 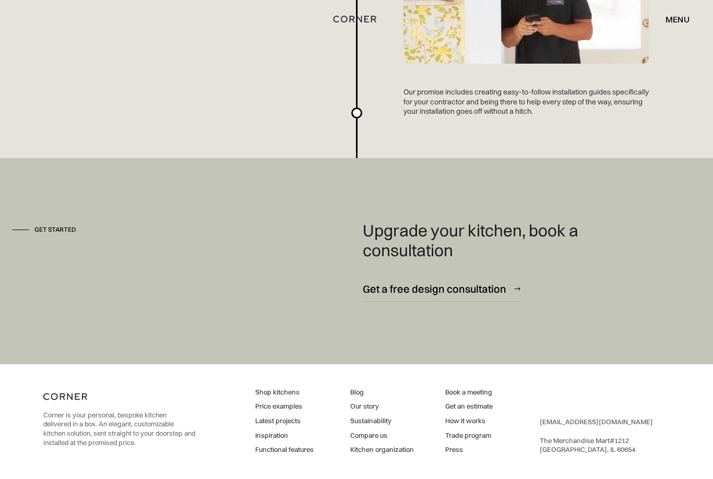 I want to click on a: Price examples, so click(x=285, y=407).